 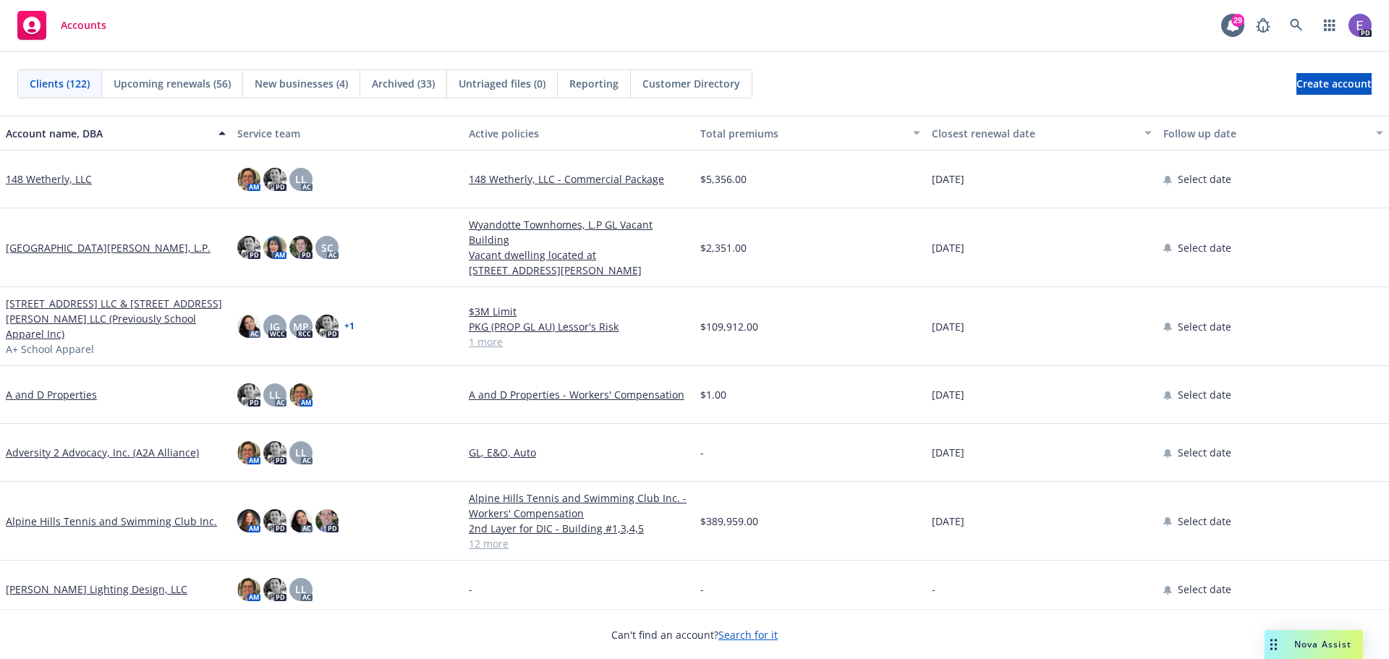 What do you see at coordinates (102, 452) in the screenshot?
I see `a: Adversity 2 Advocacy, Inc. (A2A Alliance)` at bounding box center [102, 452].